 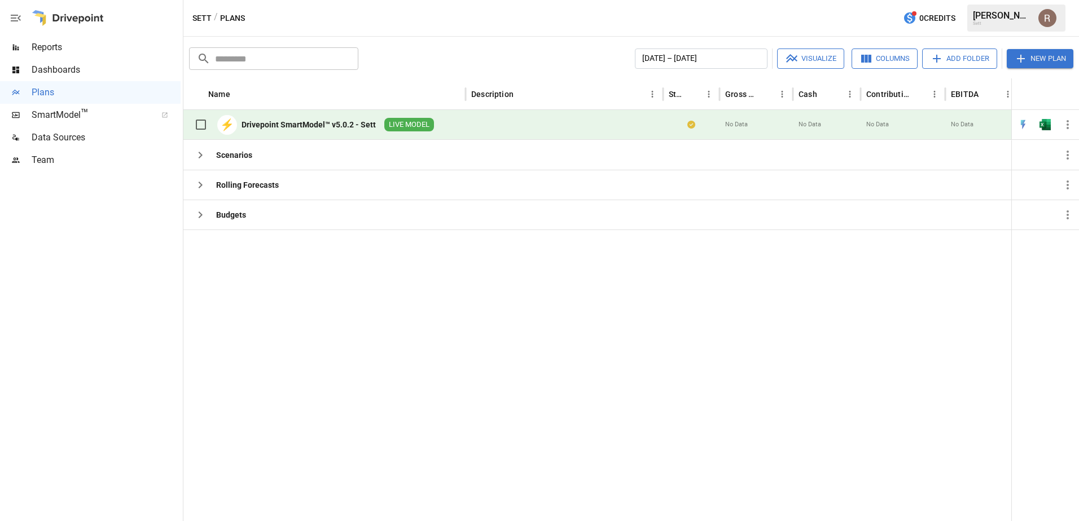 What do you see at coordinates (90, 115) in the screenshot?
I see `span: SmartModel` at bounding box center [90, 115].